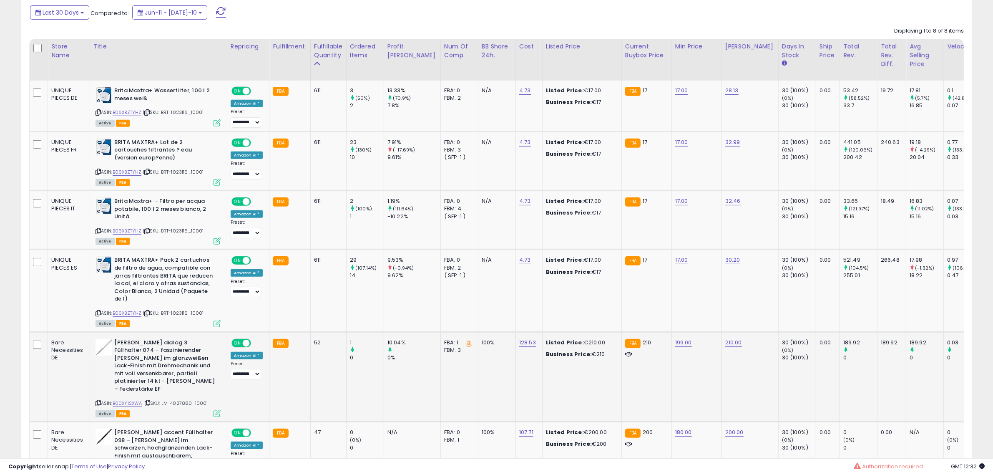 This screenshot has width=993, height=475. Describe the element at coordinates (497, 51) in the screenshot. I see `div: BB Share 24h.` at that location.